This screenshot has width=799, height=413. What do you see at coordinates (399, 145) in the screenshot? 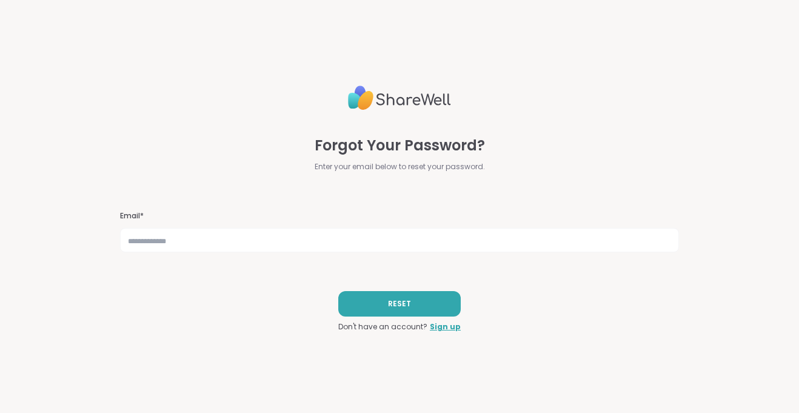
I see `span: Forgot Your Password?` at bounding box center [399, 145].